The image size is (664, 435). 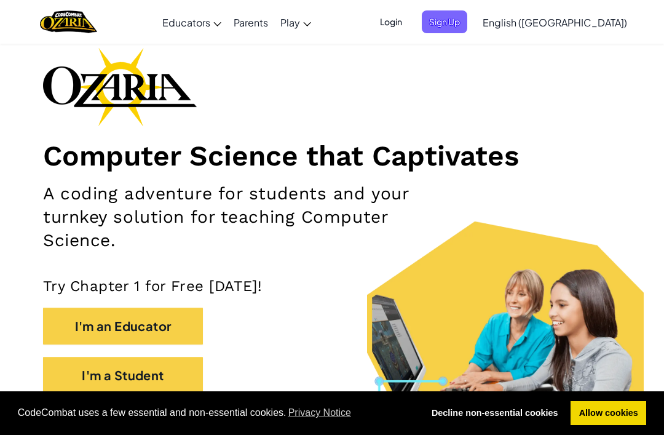 What do you see at coordinates (320, 413) in the screenshot?
I see `a: learn more about cookies` at bounding box center [320, 413].